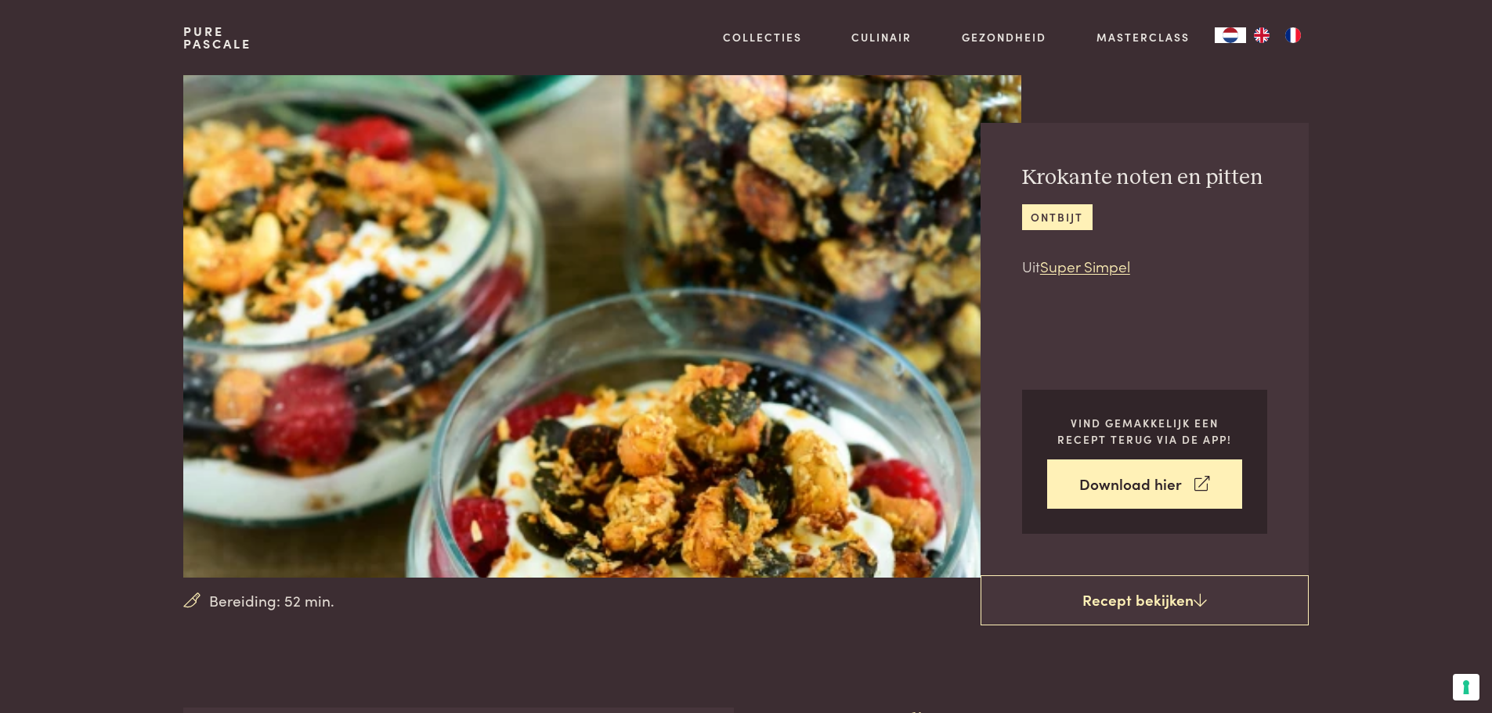 The width and height of the screenshot is (1492, 713). What do you see at coordinates (1293, 35) in the screenshot?
I see `a: FR` at bounding box center [1293, 35].